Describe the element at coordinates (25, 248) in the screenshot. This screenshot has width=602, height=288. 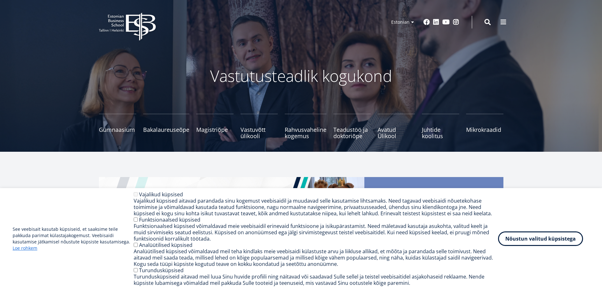
I see `a: Loe rohkem` at that location.